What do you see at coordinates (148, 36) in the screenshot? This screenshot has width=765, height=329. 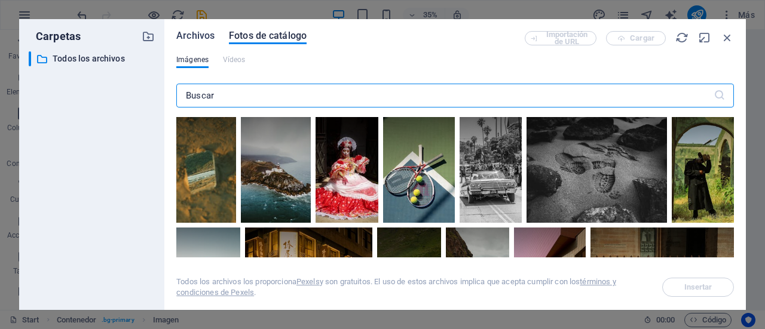 I see `i: Crear carpeta` at bounding box center [148, 36].